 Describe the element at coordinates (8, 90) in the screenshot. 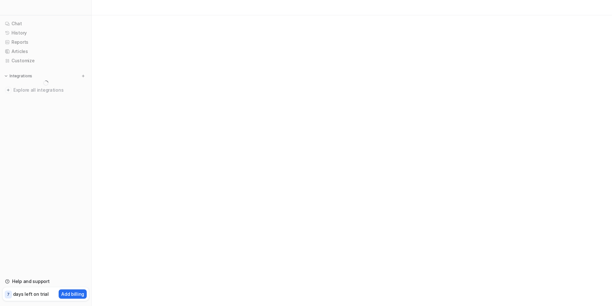

I see `img: explore all integrations` at that location.